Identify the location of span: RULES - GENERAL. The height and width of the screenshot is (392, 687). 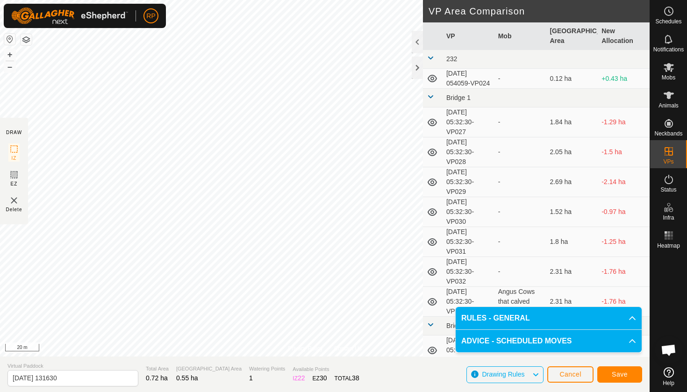
(495, 318).